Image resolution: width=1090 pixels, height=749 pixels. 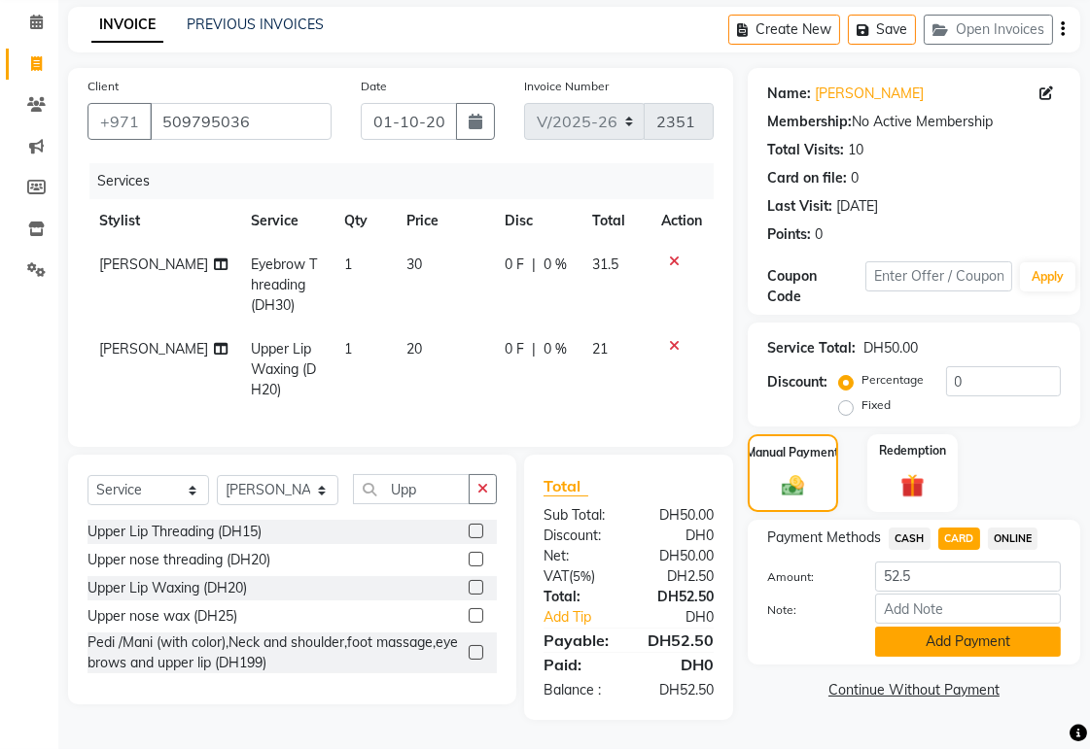 I want to click on div: Upper nose wax (DH25), so click(x=162, y=616).